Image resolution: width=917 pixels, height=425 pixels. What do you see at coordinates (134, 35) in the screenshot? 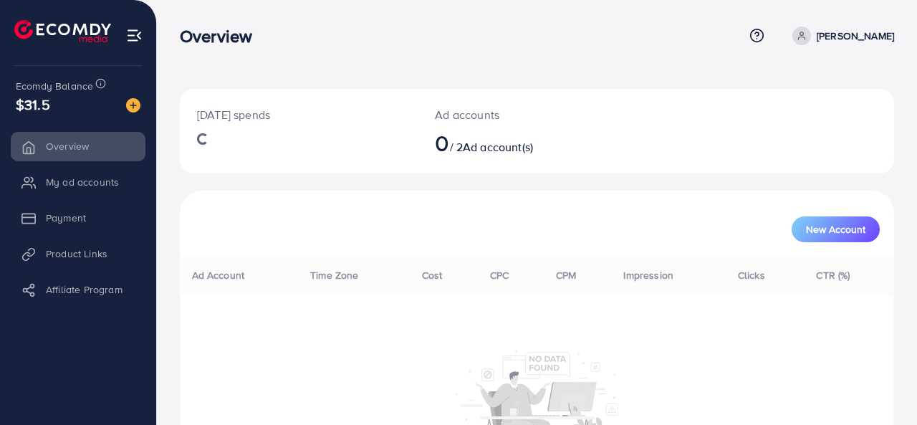
I see `img: menu` at bounding box center [134, 35].